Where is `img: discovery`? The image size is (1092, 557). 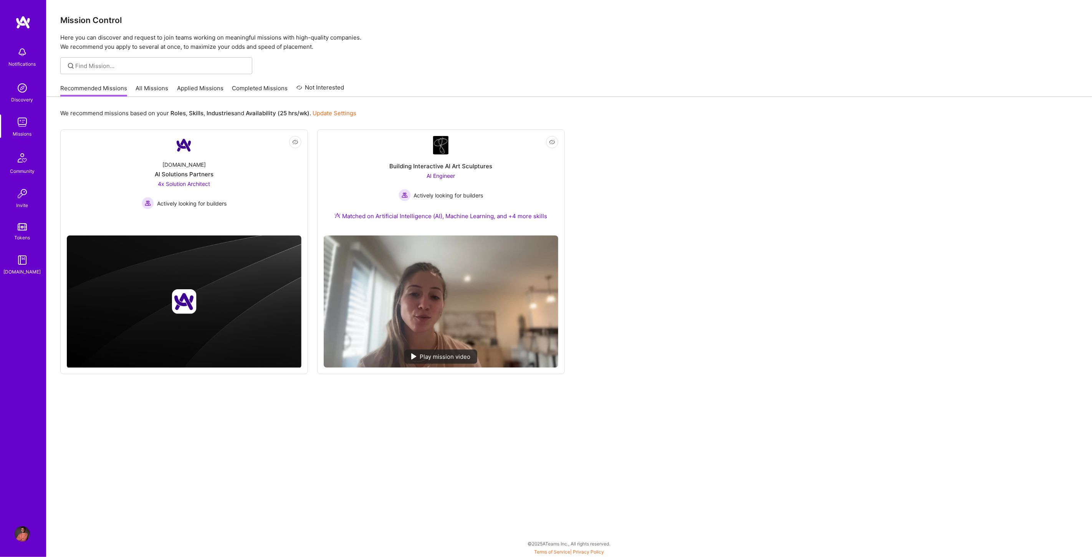
img: discovery is located at coordinates (22, 88).